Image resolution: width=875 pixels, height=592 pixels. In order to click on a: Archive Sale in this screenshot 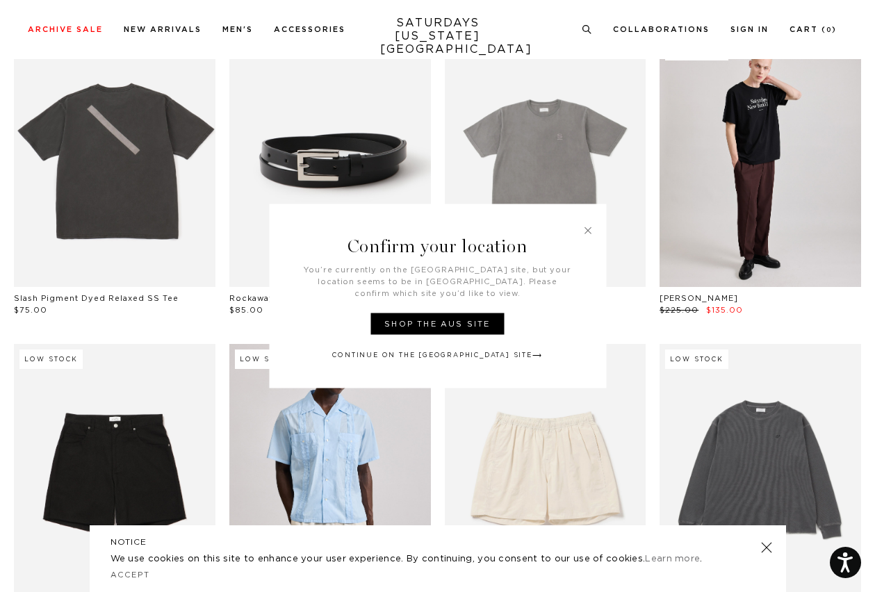, I will do `click(65, 29)`.